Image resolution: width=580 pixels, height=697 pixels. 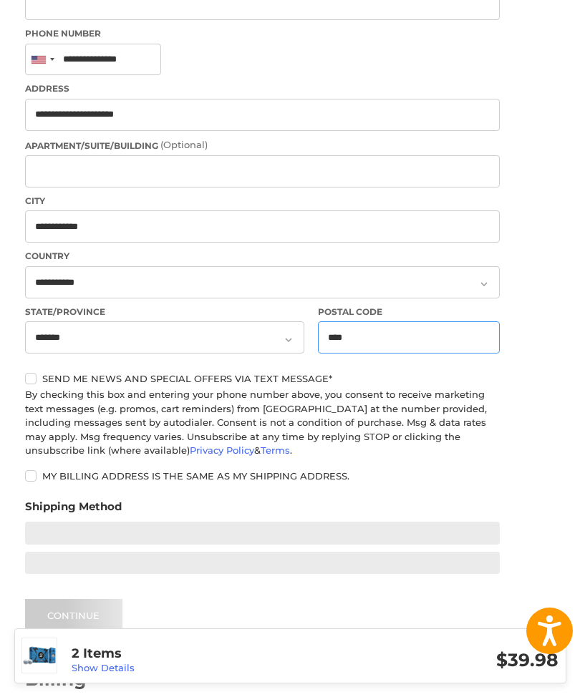 What do you see at coordinates (193, 653) in the screenshot?
I see `h3: 2 Items` at bounding box center [193, 653].